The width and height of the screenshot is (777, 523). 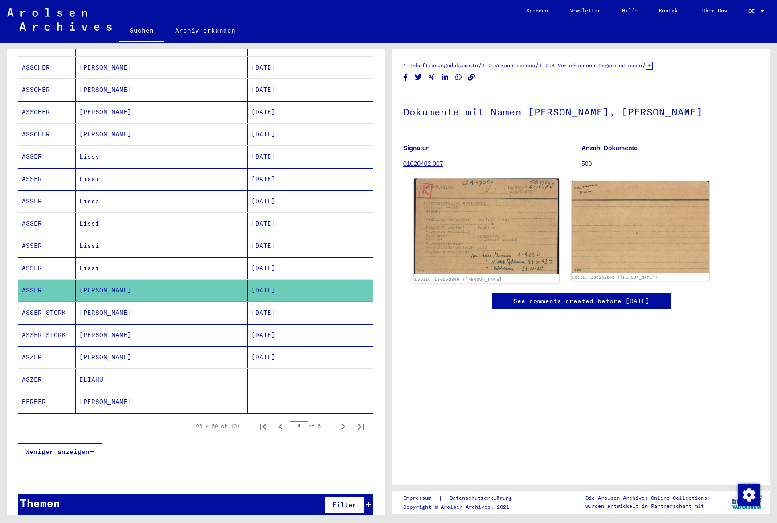 What do you see at coordinates (47, 402) in the screenshot?
I see `mat-cell: BERBER` at bounding box center [47, 402].